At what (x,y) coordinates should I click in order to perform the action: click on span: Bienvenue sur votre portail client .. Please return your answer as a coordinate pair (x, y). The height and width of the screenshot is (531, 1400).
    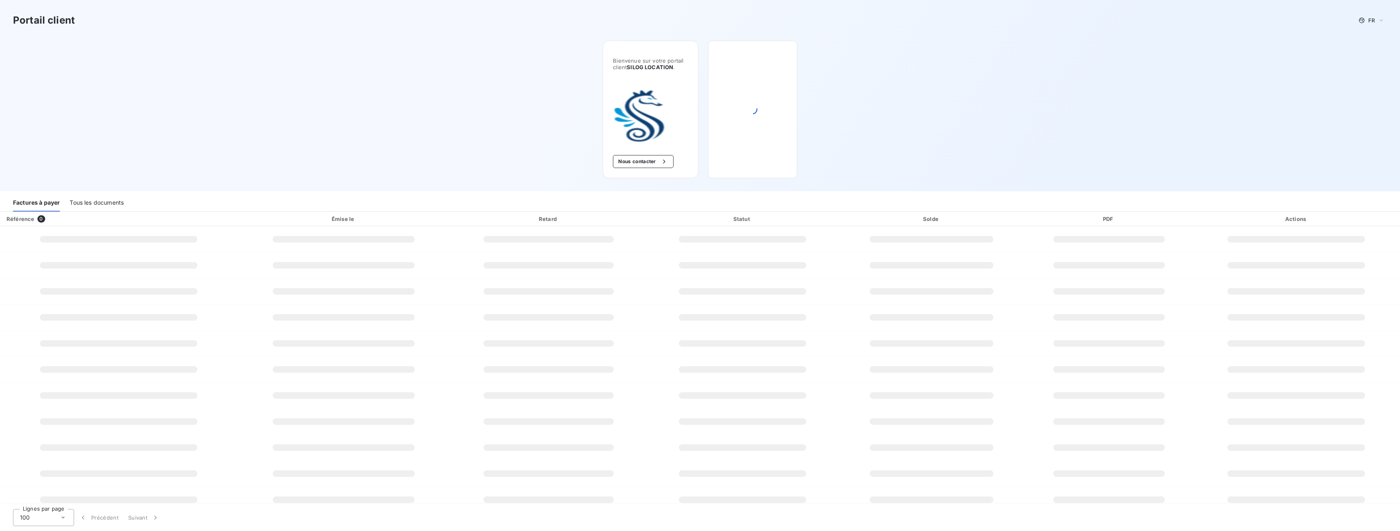
    Looking at the image, I should click on (651, 64).